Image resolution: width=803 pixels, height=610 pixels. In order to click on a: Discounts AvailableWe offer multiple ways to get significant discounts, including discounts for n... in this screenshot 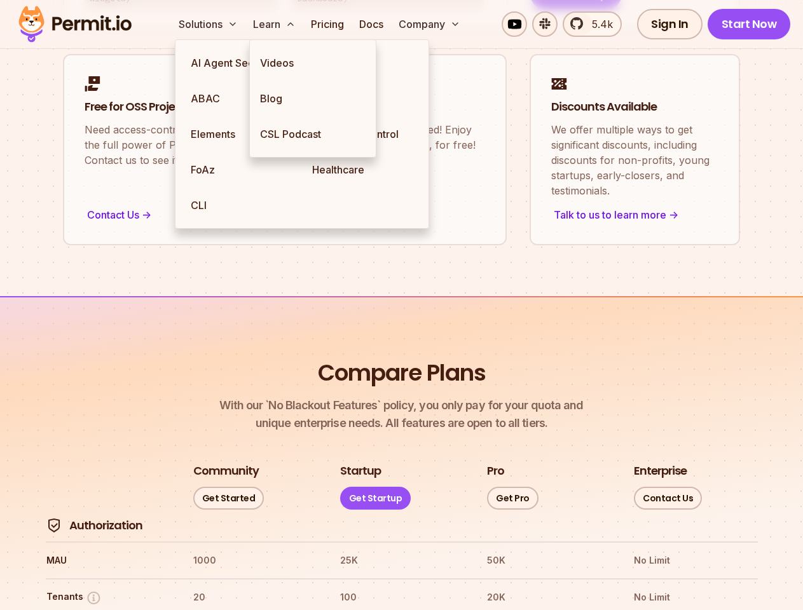, I will do `click(634, 150)`.